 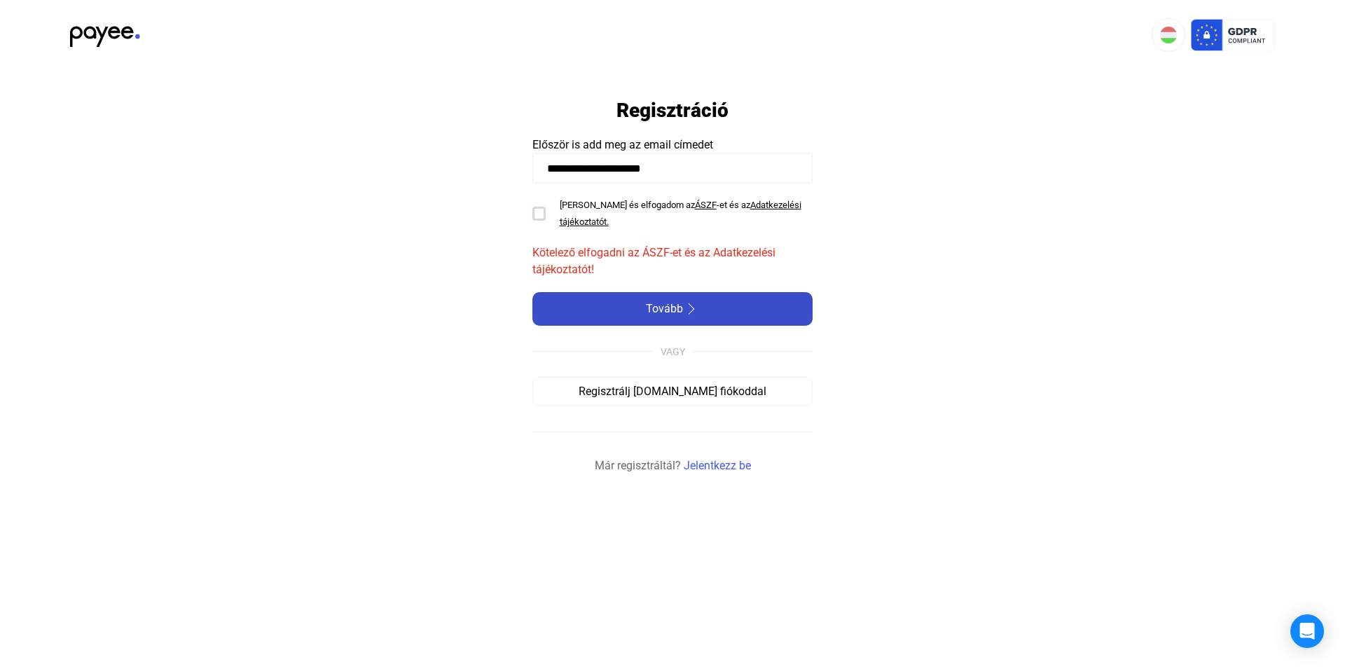 I want to click on u: ÁSZF, so click(x=705, y=204).